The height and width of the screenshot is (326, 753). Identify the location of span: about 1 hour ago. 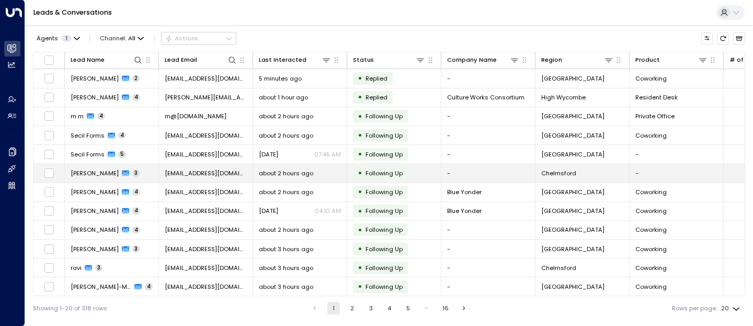
(283, 97).